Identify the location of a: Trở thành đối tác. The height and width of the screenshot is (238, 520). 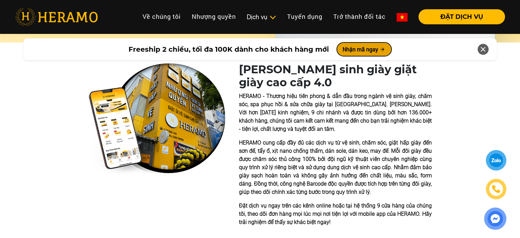
(359, 16).